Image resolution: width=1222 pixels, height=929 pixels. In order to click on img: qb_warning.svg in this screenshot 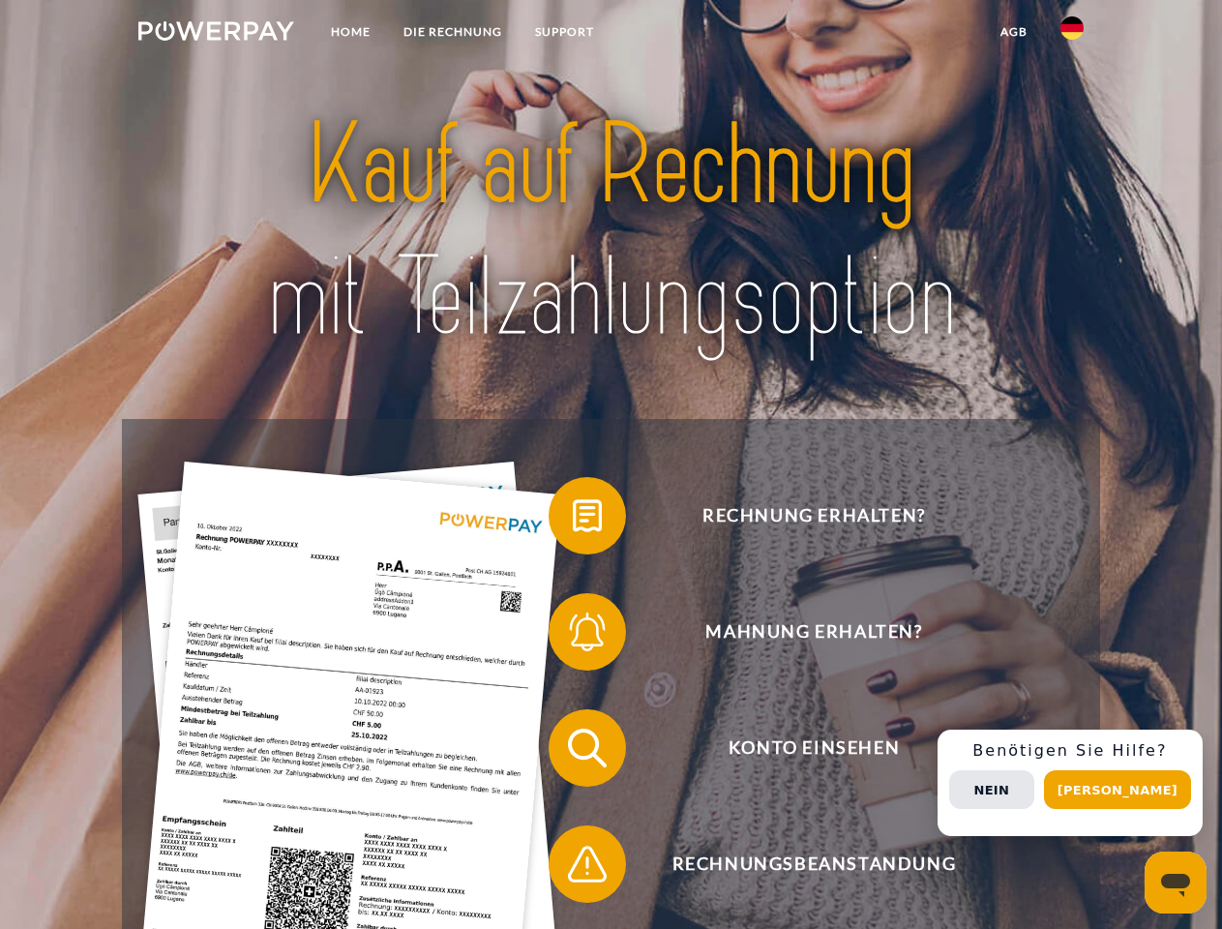, I will do `click(587, 864)`.